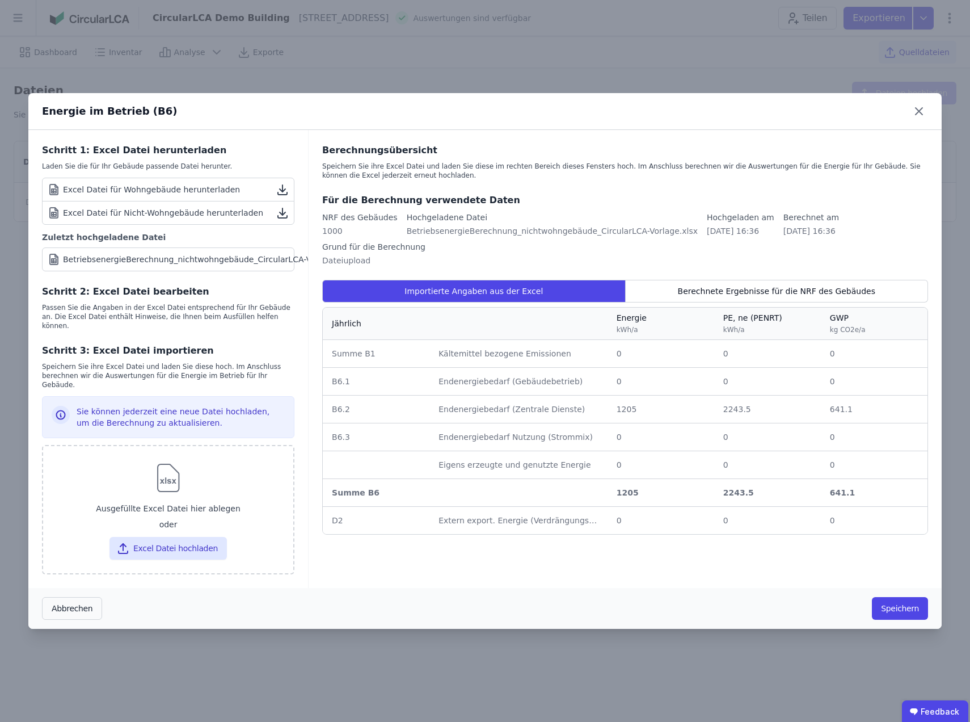 This screenshot has height=722, width=970. Describe the element at coordinates (168, 190) in the screenshot. I see `a: Excel Datei für Wohngebäude herunterladen` at that location.